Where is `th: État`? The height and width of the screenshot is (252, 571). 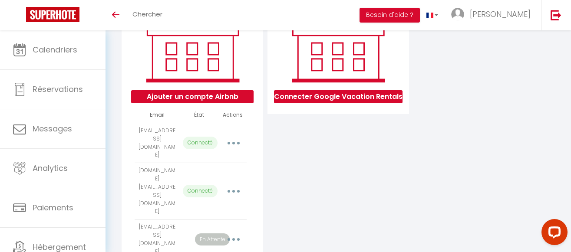 th: État is located at coordinates (199, 115).